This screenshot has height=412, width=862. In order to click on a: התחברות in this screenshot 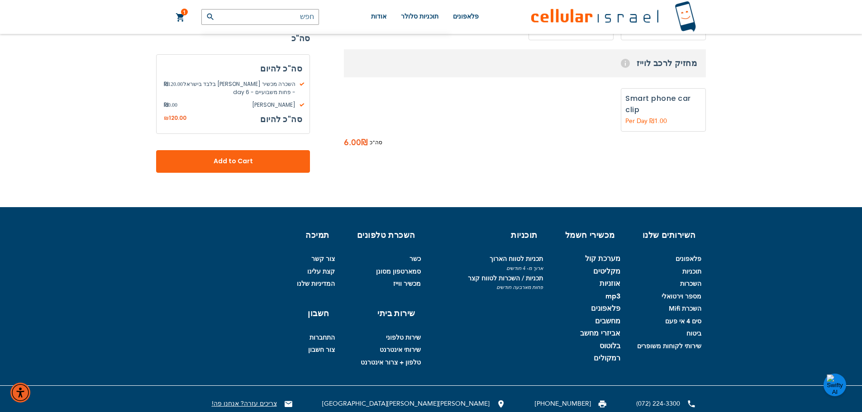, I will do `click(322, 337)`.